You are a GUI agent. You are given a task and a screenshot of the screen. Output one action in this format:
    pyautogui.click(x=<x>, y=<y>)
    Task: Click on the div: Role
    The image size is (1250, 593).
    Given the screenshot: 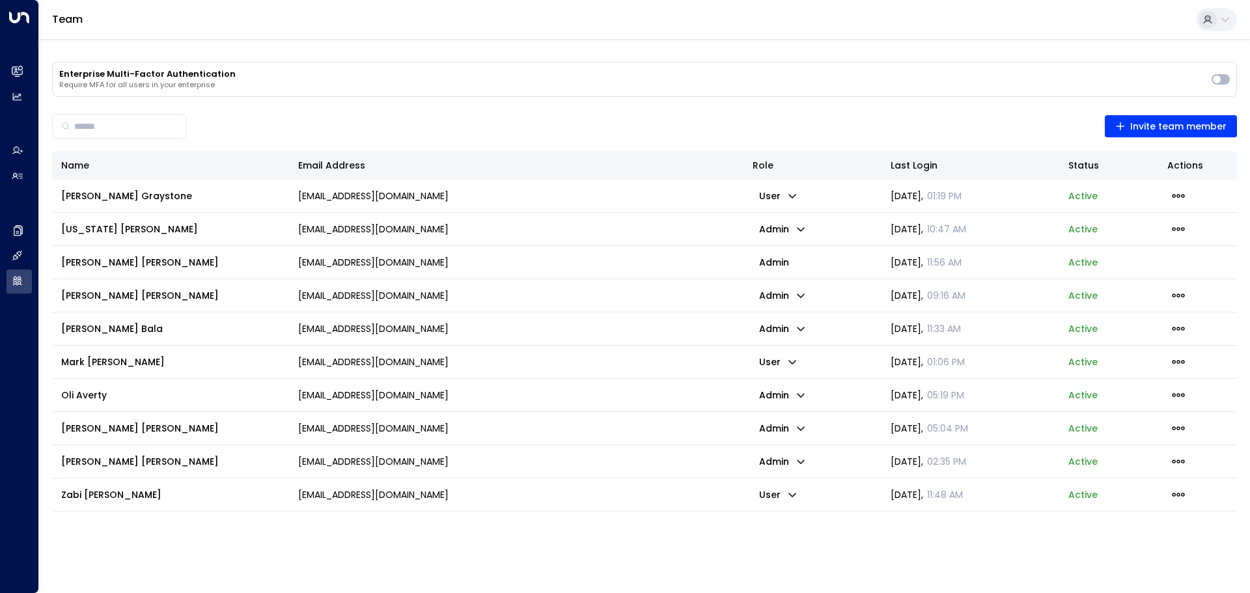 What is the action you would take?
    pyautogui.click(x=812, y=165)
    